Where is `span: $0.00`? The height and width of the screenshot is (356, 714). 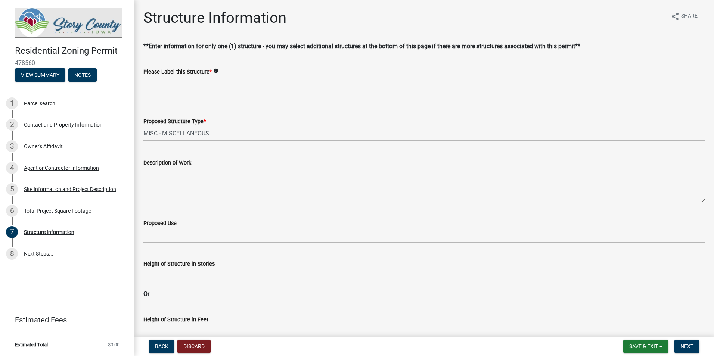
span: $0.00 is located at coordinates (114, 345).